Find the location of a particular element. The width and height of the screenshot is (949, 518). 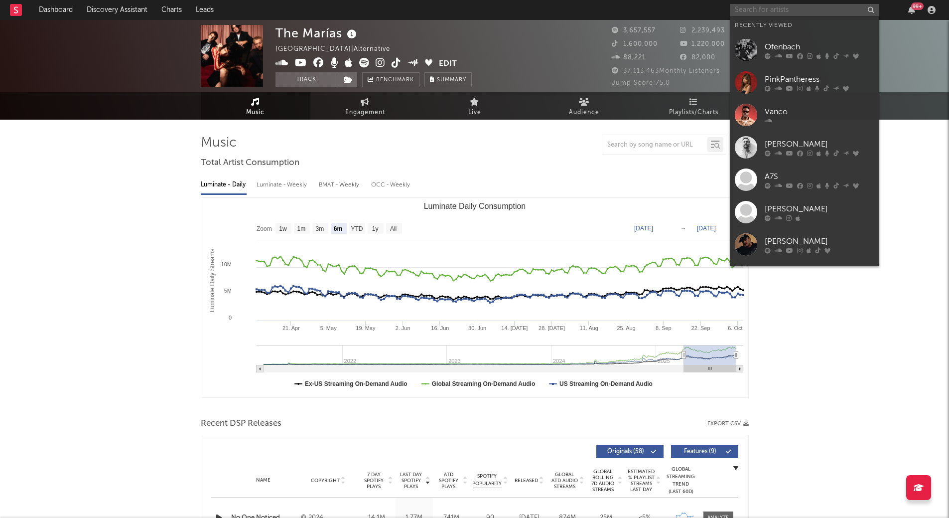

span: 88,221 is located at coordinates (629, 57).